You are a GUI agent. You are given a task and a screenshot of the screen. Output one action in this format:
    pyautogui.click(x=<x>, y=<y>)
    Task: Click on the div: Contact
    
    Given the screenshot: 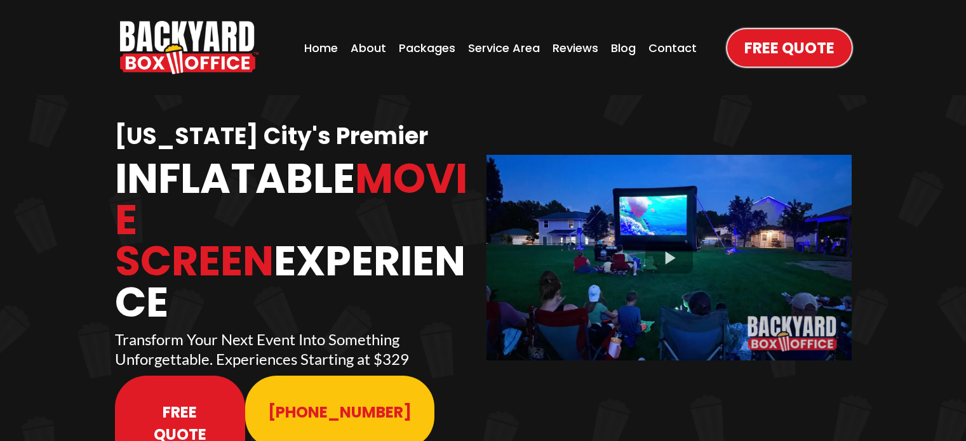 What is the action you would take?
    pyautogui.click(x=672, y=48)
    